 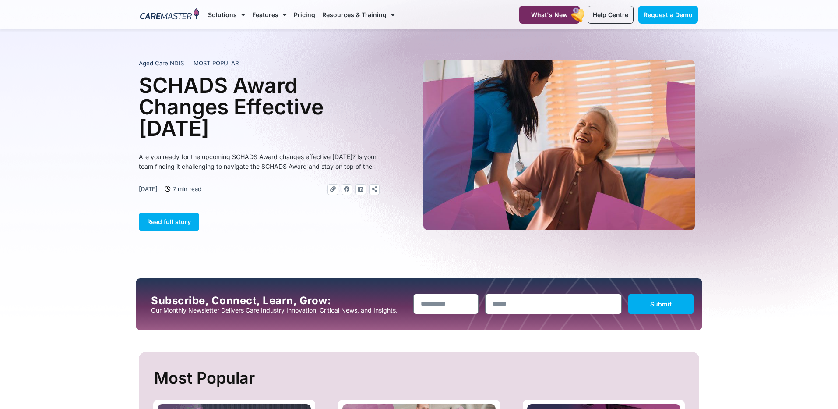 What do you see at coordinates (420, 377) in the screenshot?
I see `h2: Most Popular` at bounding box center [420, 377].